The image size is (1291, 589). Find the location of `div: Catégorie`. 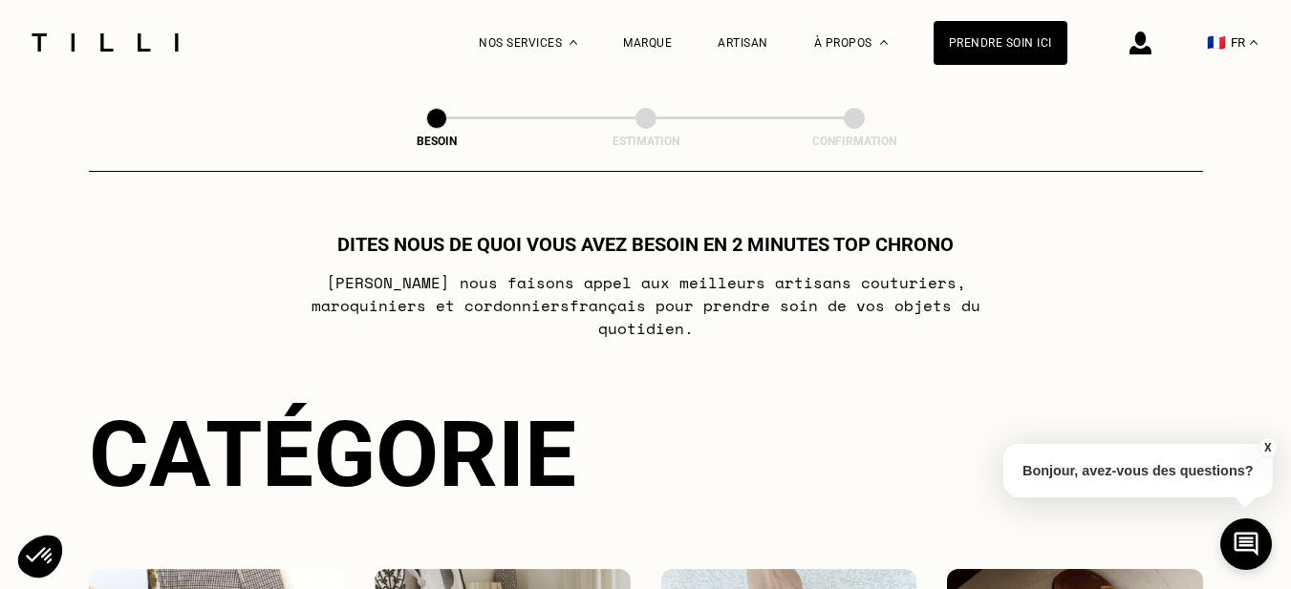

div: Catégorie is located at coordinates (646, 455).